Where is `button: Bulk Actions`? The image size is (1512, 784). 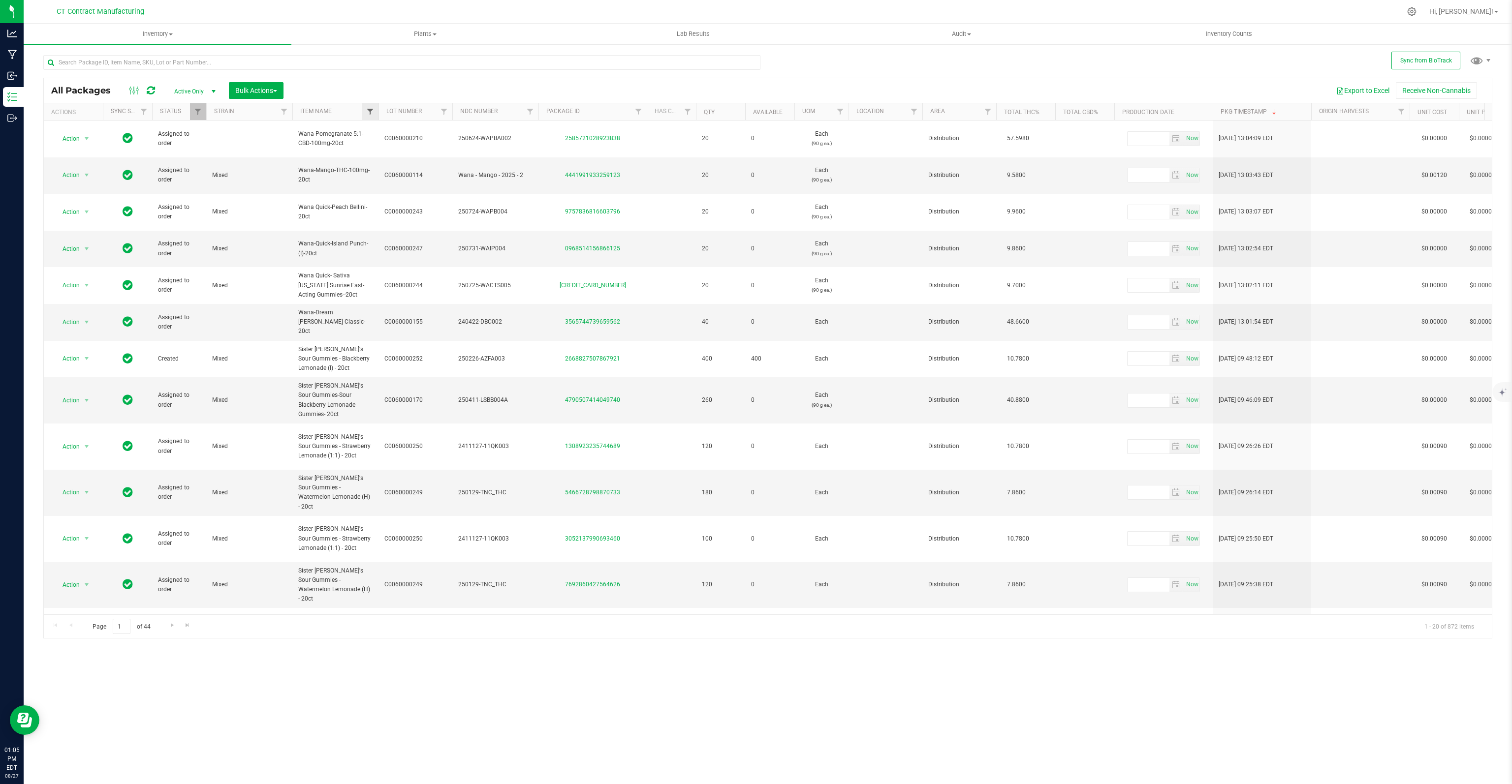 button: Bulk Actions is located at coordinates (255, 90).